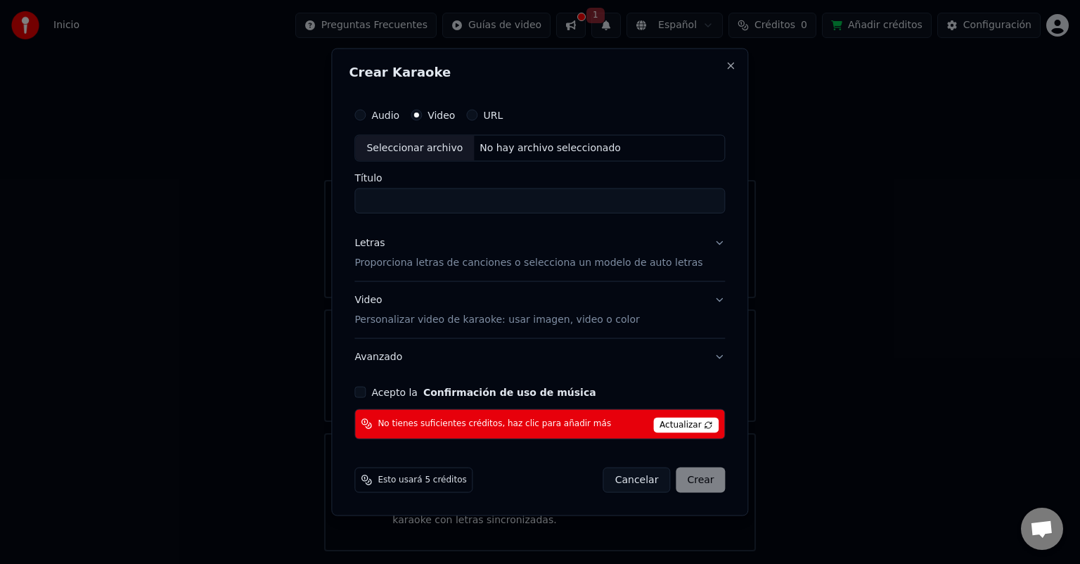 The width and height of the screenshot is (1080, 564). What do you see at coordinates (539, 310) in the screenshot?
I see `button: VideoPersonalizar video de karaoke: usar imagen, video o color` at bounding box center [539, 310].